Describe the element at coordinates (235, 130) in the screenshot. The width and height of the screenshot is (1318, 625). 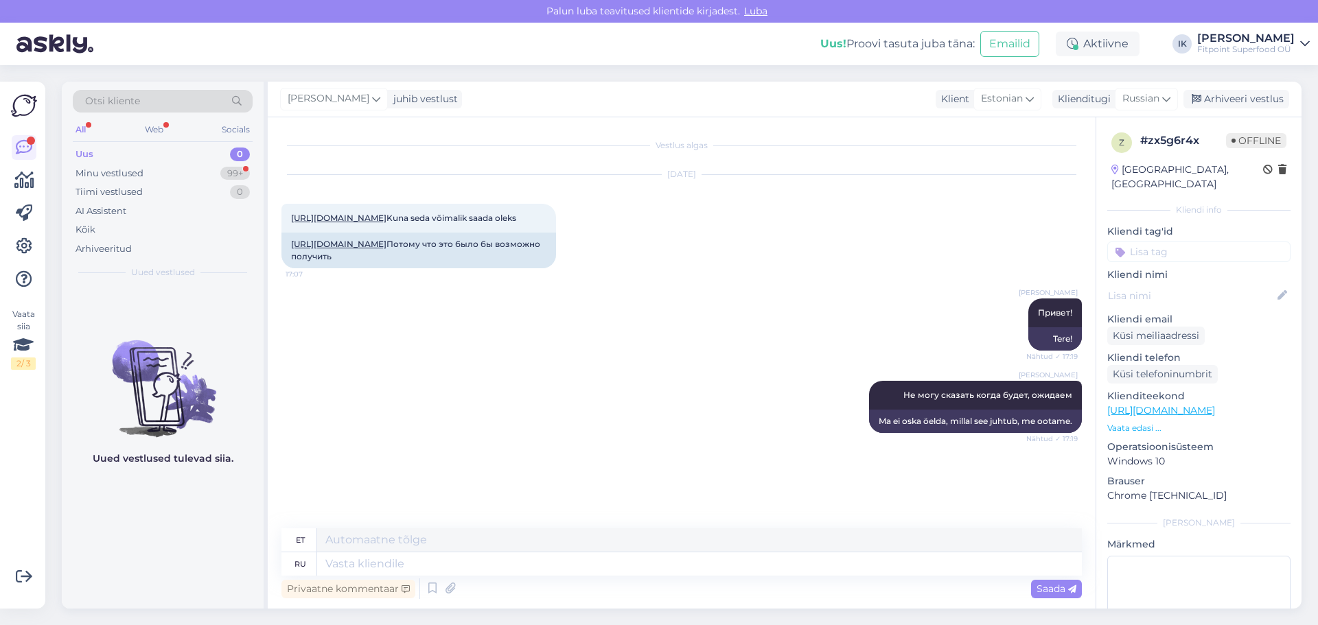
I see `div: Socials` at that location.